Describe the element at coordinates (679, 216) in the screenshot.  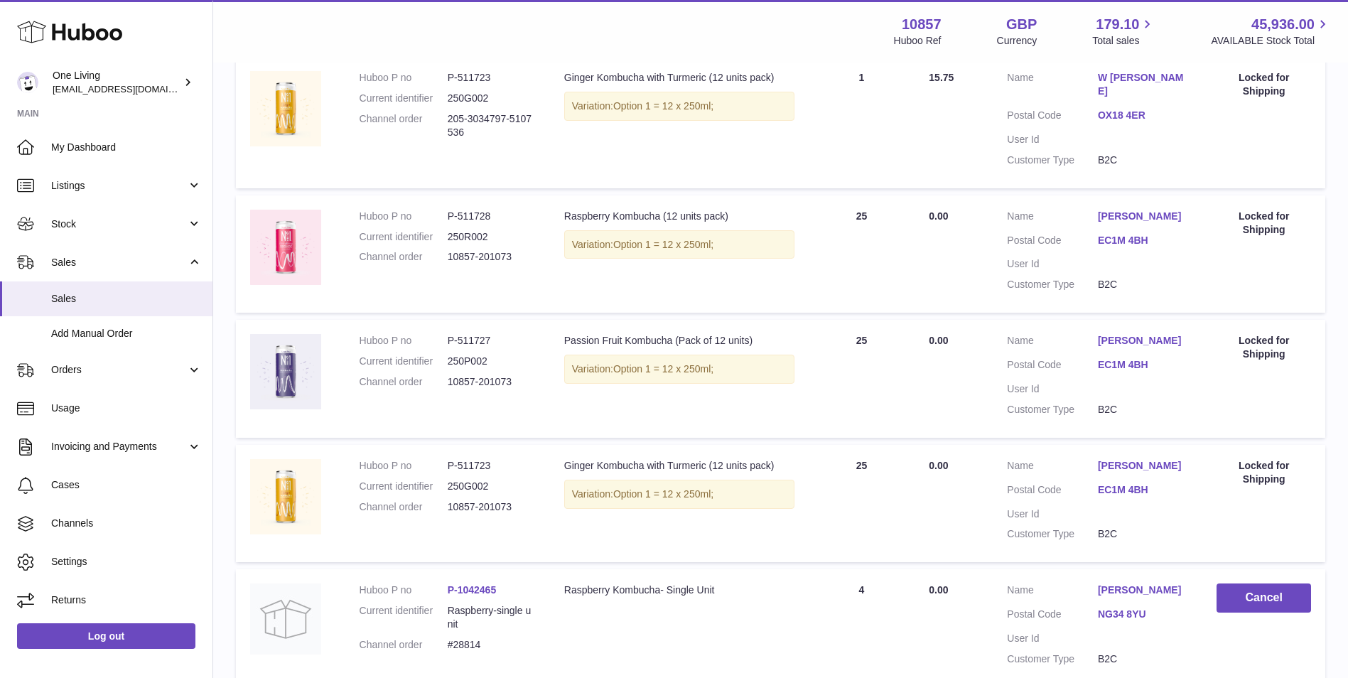
I see `div: Raspberry Kombucha (12 units pack)` at that location.